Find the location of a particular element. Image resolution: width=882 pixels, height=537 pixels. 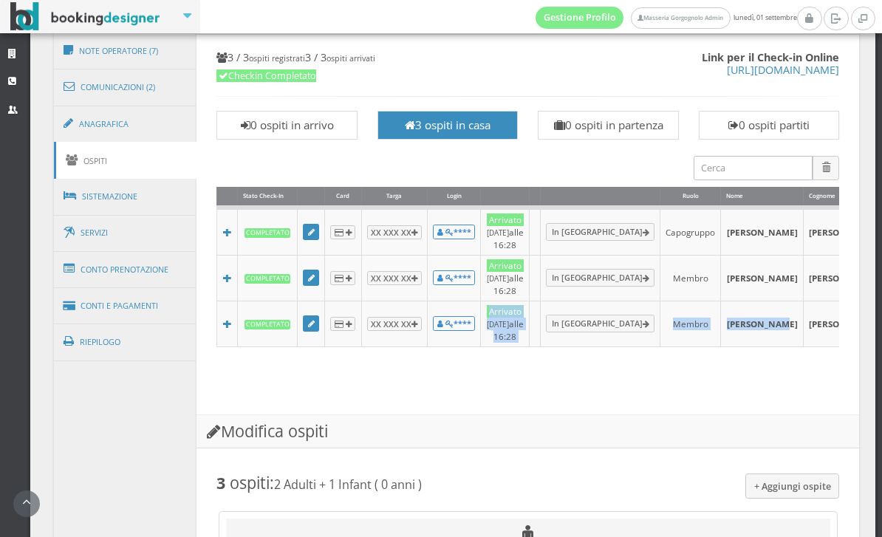

a: Note Operatore (7) is located at coordinates (126, 51).